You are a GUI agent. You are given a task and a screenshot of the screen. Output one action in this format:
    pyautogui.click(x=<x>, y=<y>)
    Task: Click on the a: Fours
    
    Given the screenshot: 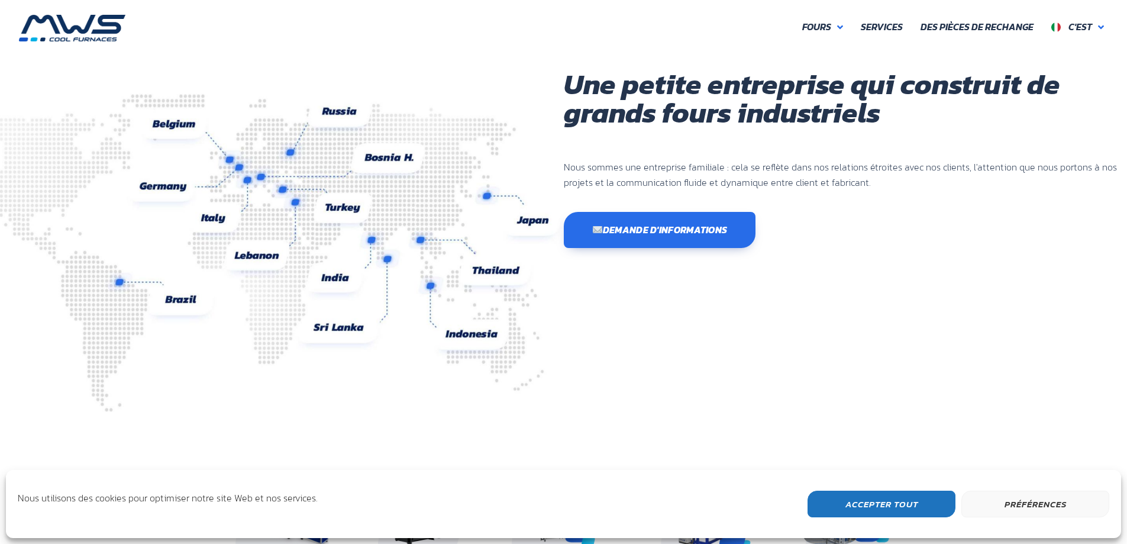 What is the action you would take?
    pyautogui.click(x=822, y=27)
    